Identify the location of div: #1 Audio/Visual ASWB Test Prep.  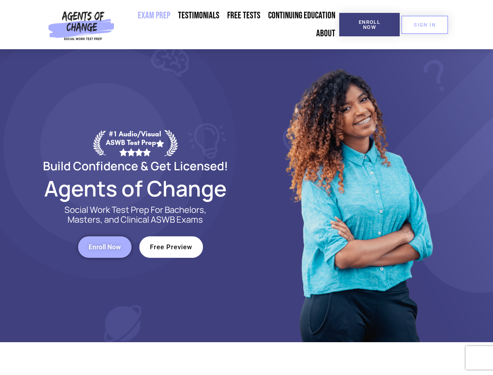
(135, 142).